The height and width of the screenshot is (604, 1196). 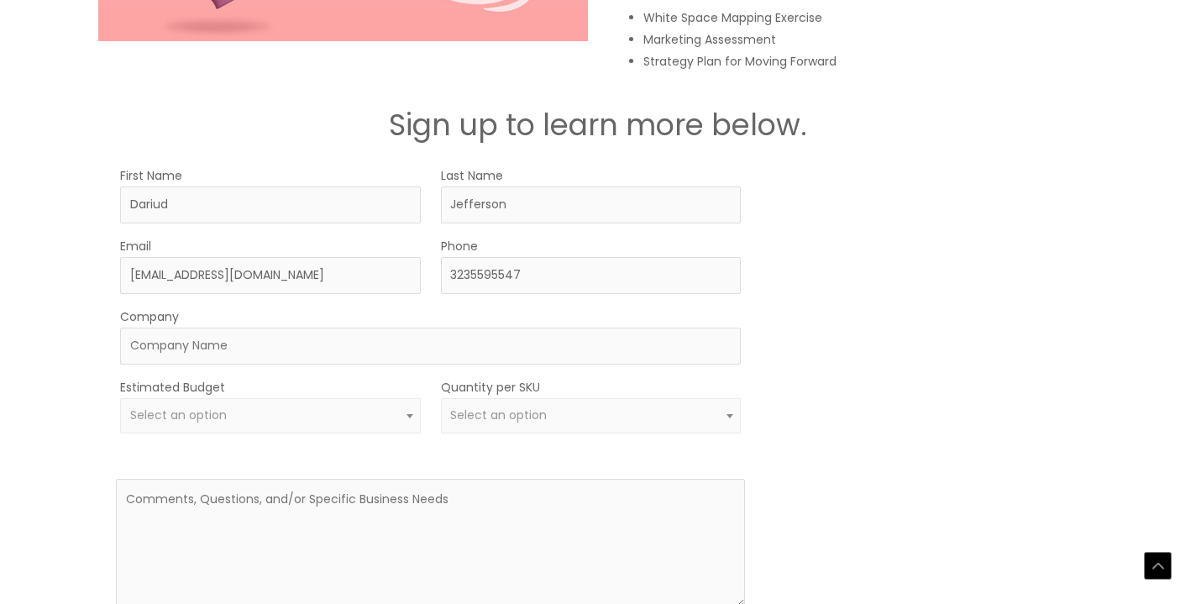 I want to click on label: Phone, so click(x=459, y=246).